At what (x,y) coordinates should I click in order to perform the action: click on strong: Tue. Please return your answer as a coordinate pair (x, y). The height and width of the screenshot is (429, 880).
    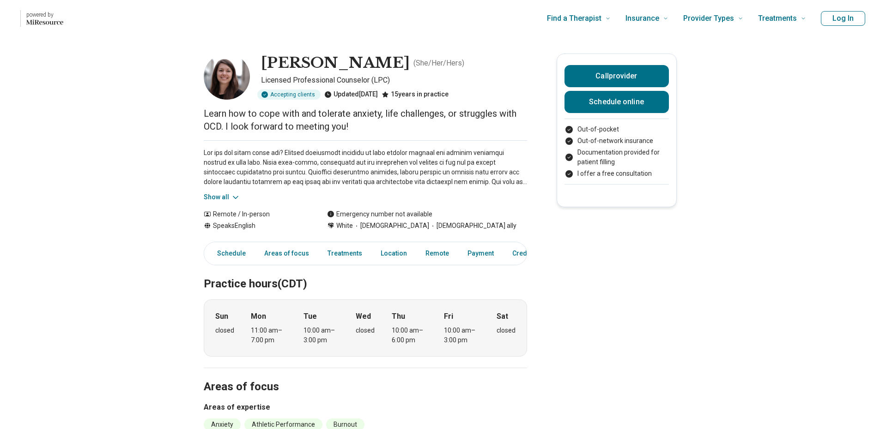
    Looking at the image, I should click on (310, 317).